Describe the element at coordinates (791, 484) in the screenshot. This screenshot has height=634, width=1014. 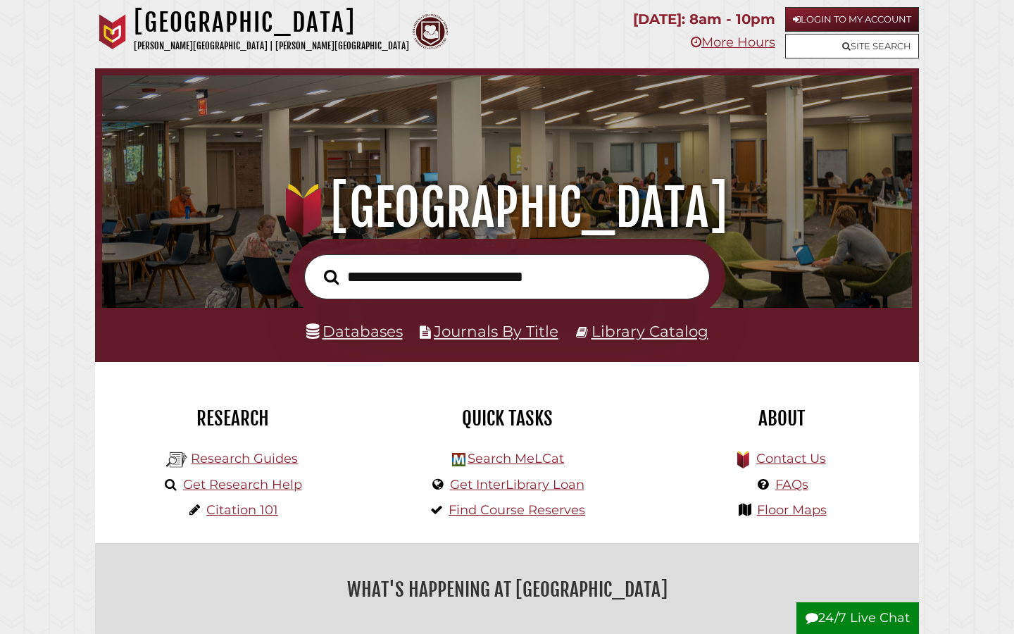
I see `a: FAQs` at that location.